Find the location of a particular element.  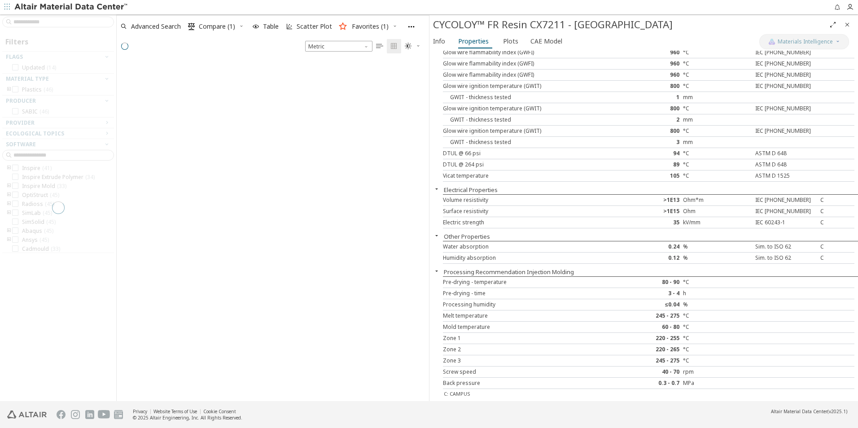

div: 0.12 is located at coordinates (649, 258).